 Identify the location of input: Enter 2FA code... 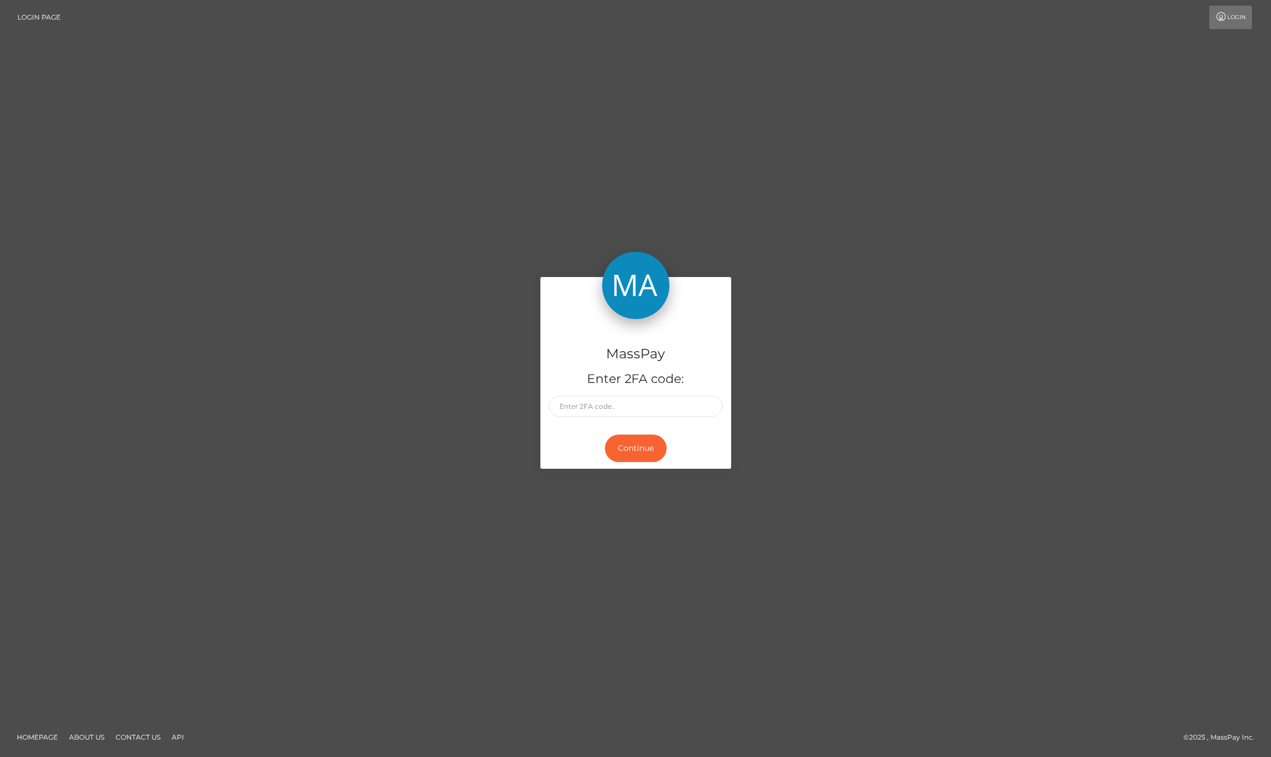
(636, 406).